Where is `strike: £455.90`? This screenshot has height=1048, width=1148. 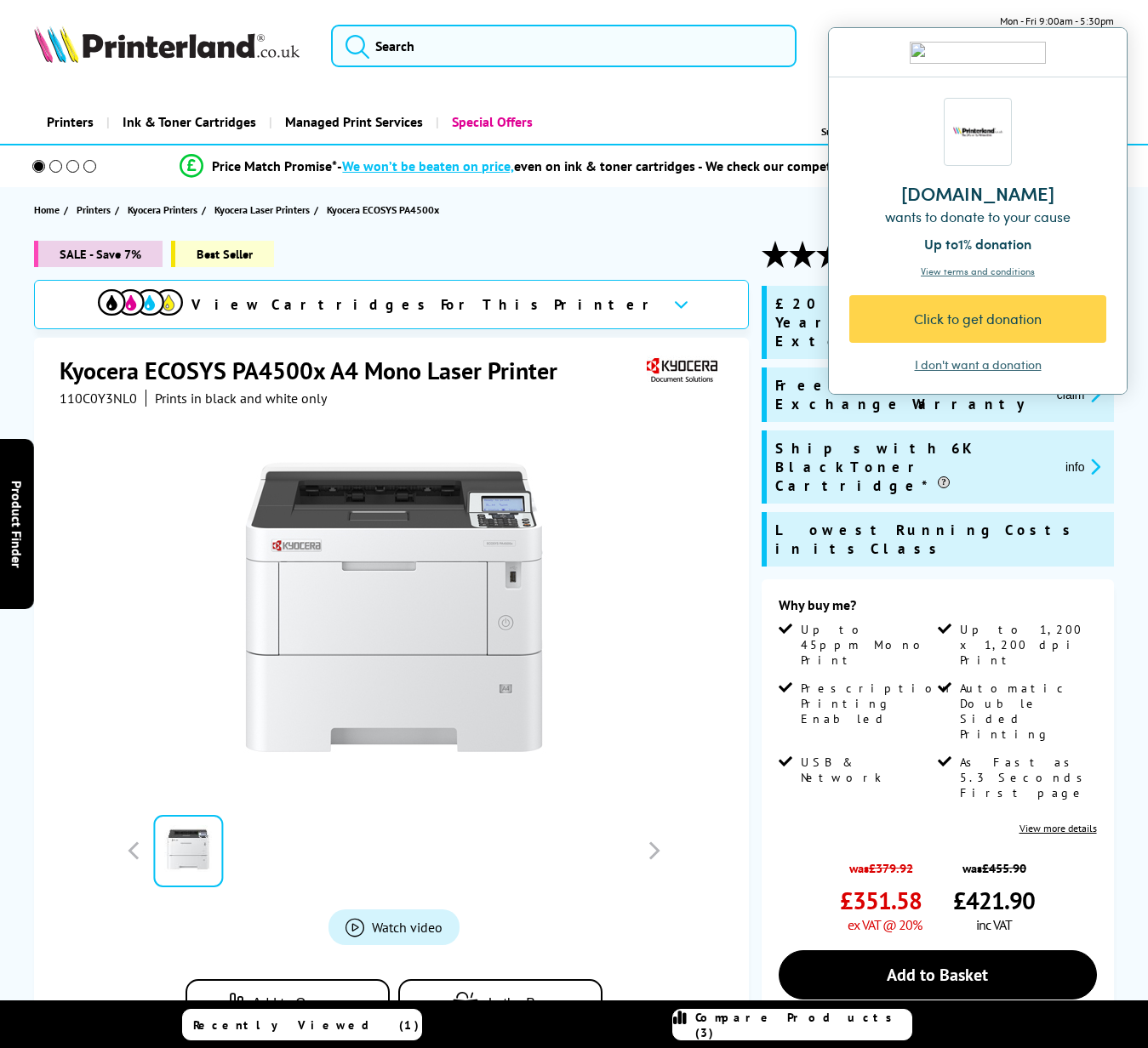 strike: £455.90 is located at coordinates (1004, 868).